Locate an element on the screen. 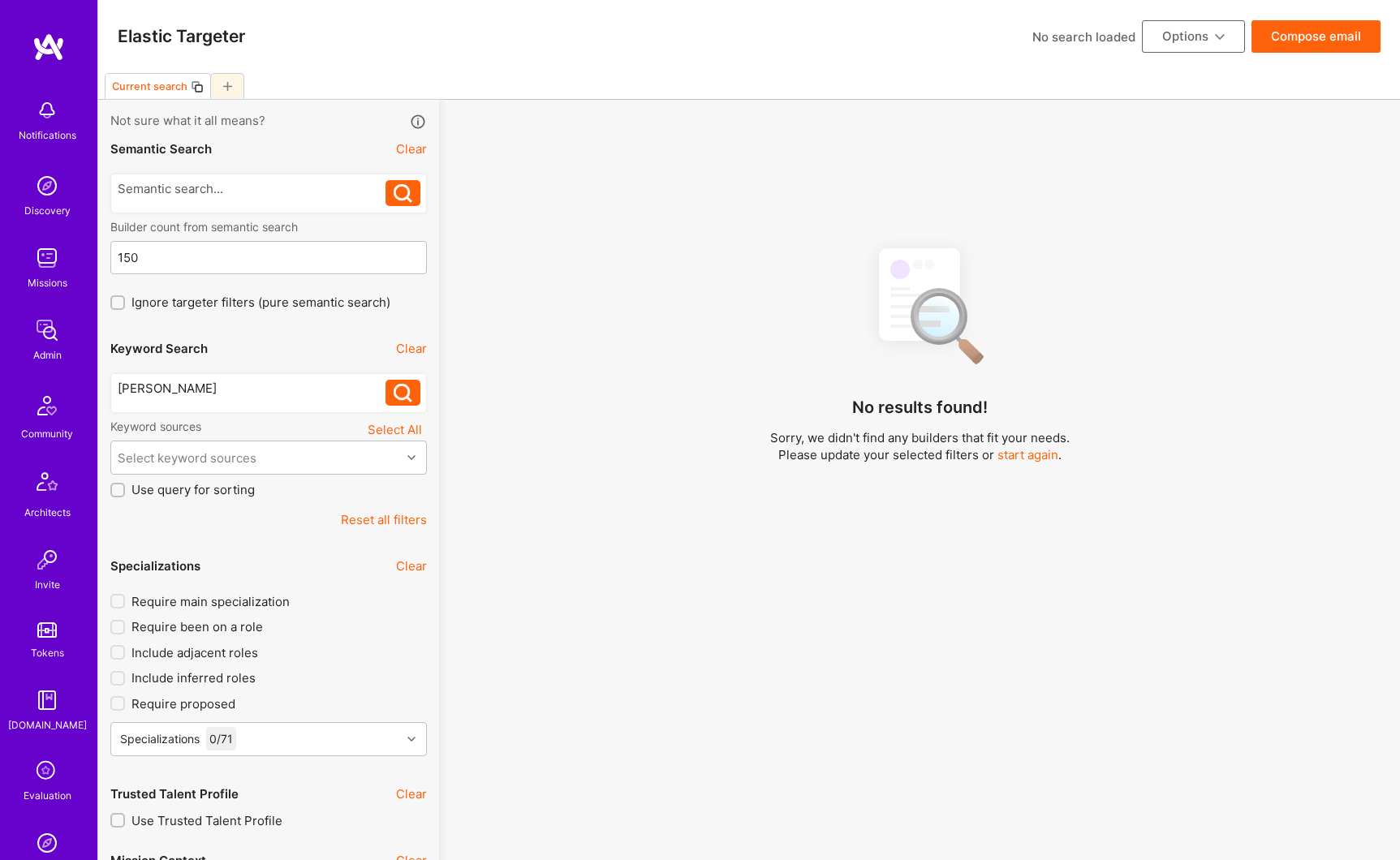  div: Architects is located at coordinates (48, 512).